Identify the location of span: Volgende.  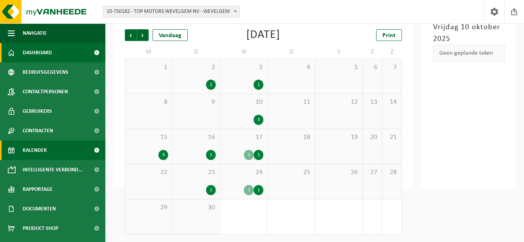
(143, 35).